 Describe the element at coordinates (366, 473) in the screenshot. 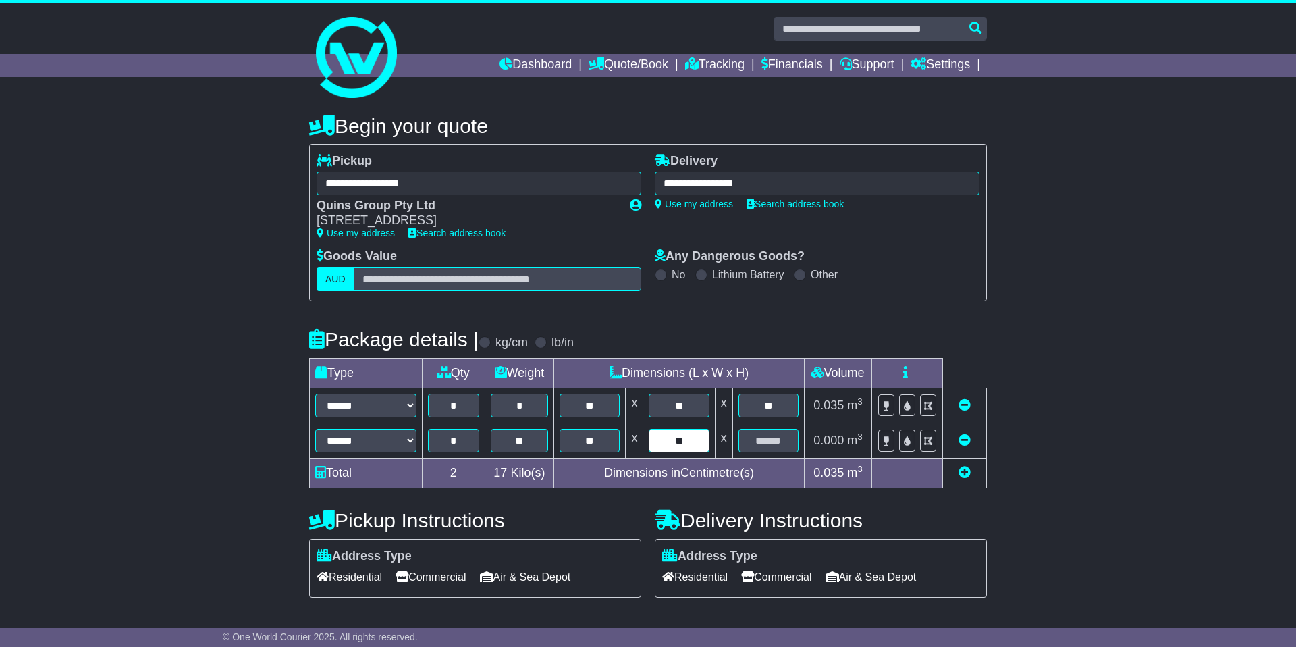

I see `td: Total` at that location.